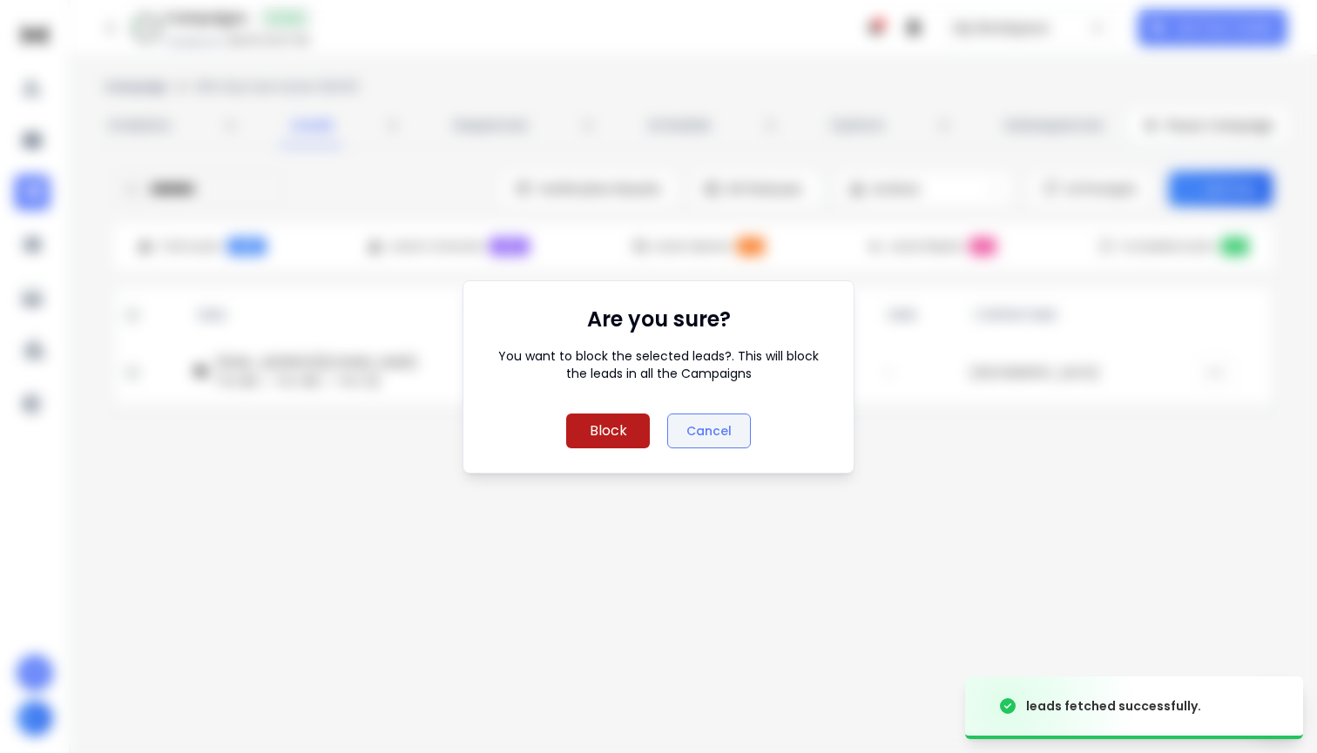  What do you see at coordinates (658, 320) in the screenshot?
I see `h1: Are you sure?` at bounding box center [658, 320].